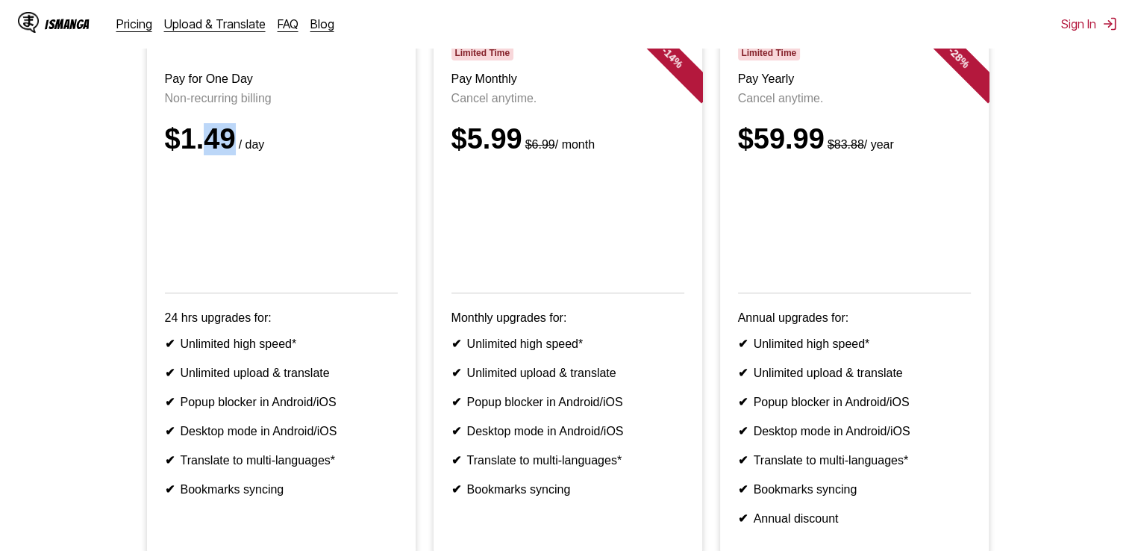 The image size is (1135, 551). I want to click on small: / year, so click(859, 144).